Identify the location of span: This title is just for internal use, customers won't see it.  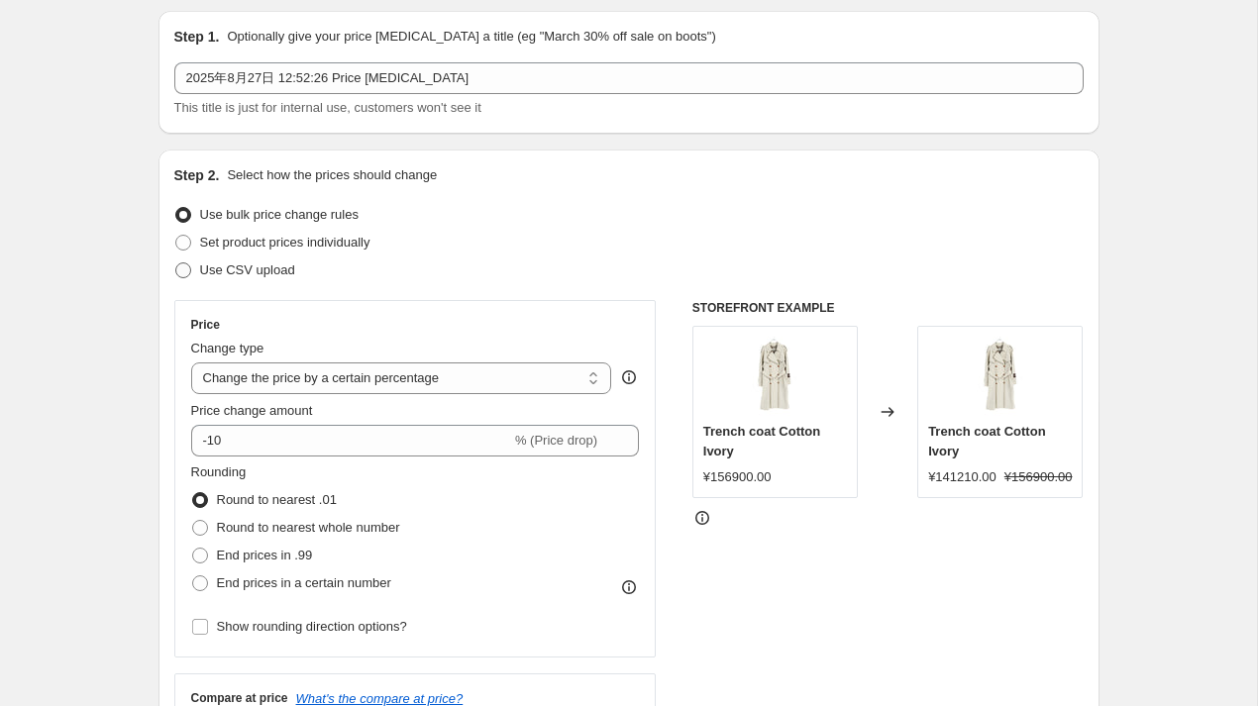
(328, 107).